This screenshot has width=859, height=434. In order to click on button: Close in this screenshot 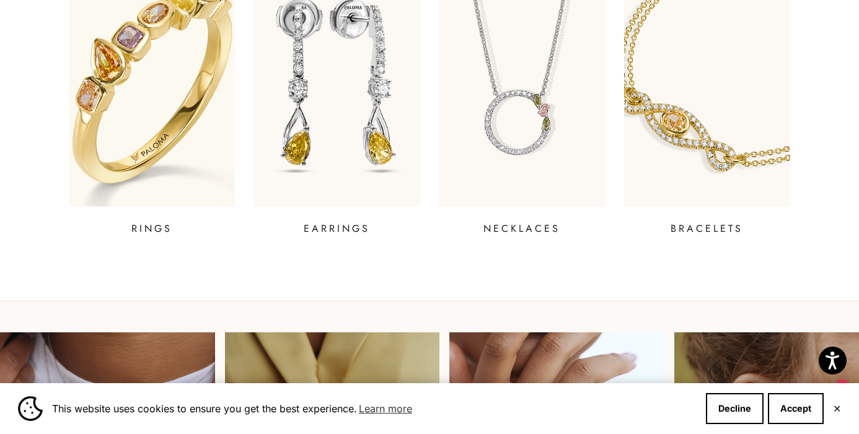, I will do `click(837, 409)`.